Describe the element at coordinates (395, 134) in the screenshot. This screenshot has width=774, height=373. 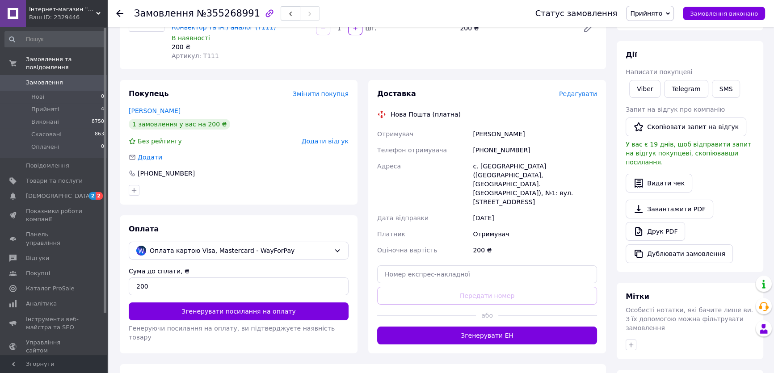
I see `span: Отримувач` at that location.